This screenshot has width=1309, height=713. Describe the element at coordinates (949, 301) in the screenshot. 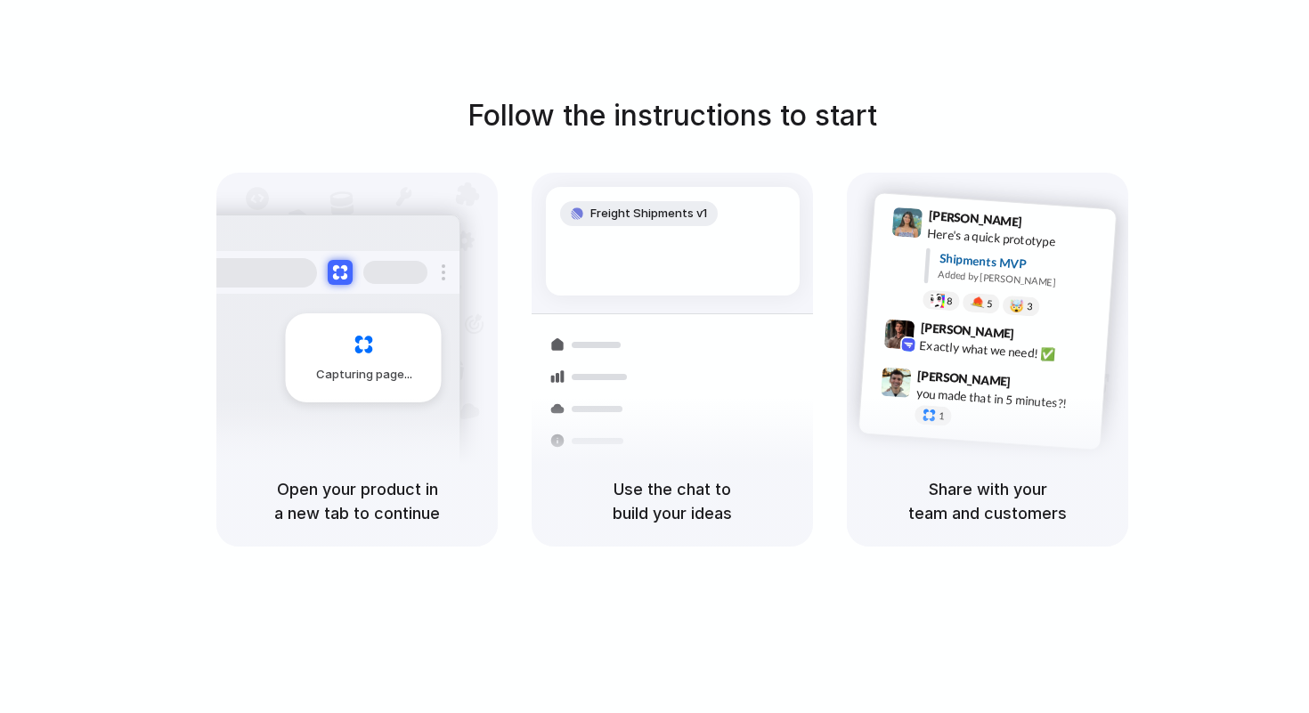

I see `span: 8` at that location.